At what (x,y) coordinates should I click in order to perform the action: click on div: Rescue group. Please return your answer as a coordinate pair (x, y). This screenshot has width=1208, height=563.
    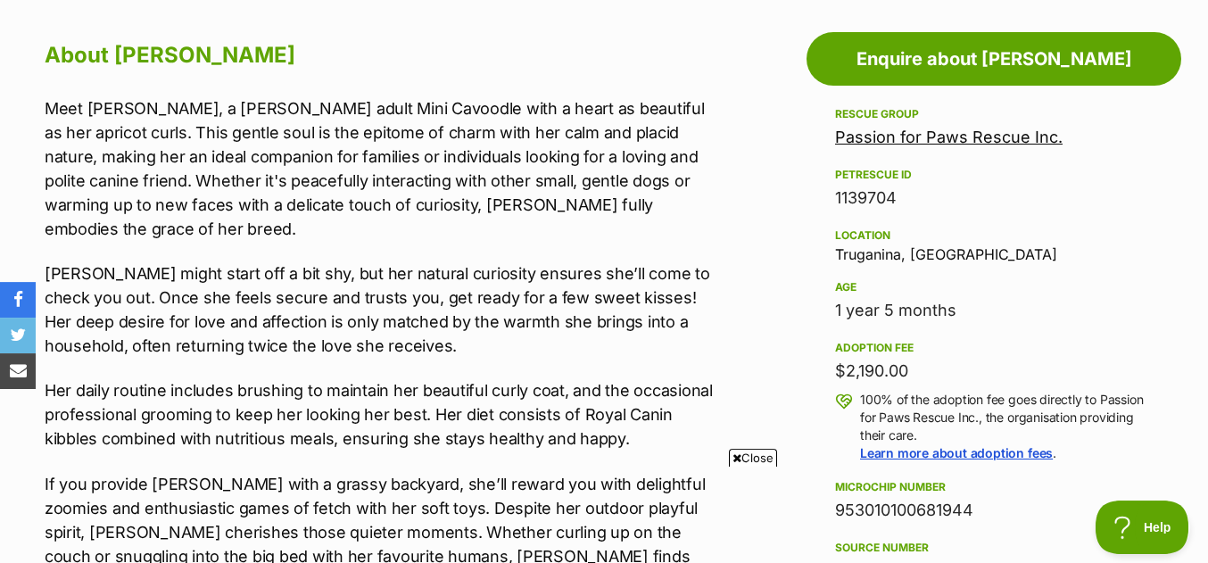
    Looking at the image, I should click on (994, 114).